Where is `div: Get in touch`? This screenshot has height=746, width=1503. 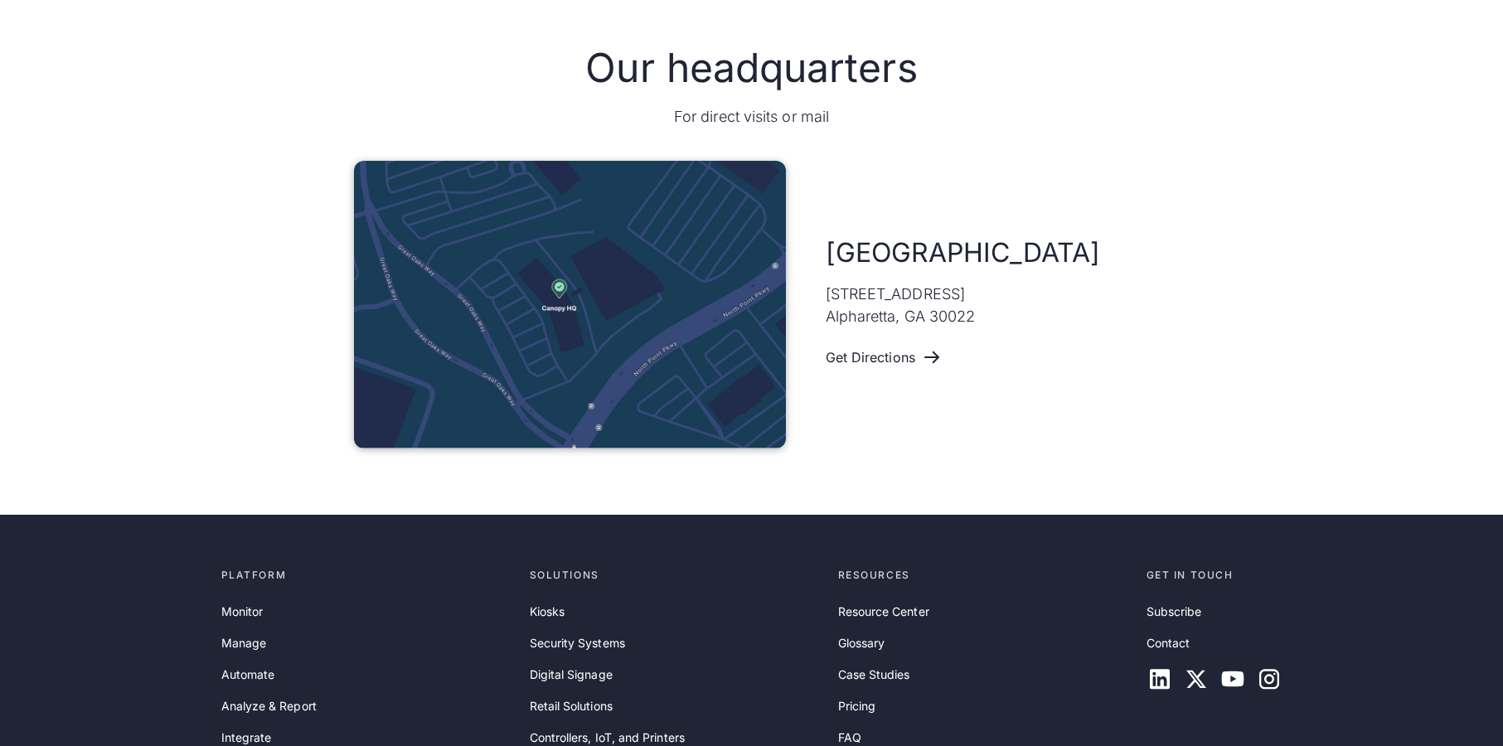
div: Get in touch is located at coordinates (1214, 575).